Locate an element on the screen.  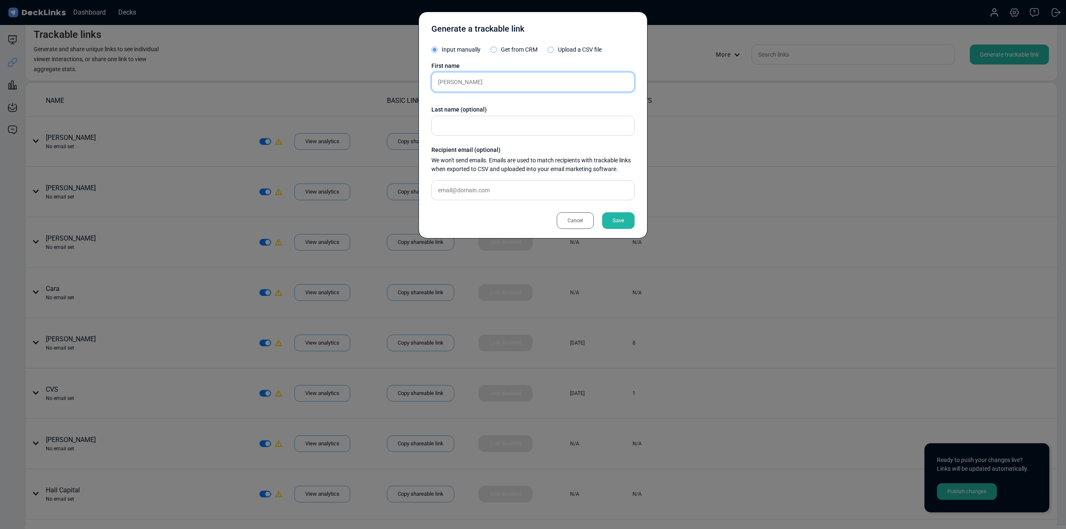
div: Last name (optional) is located at coordinates (533, 110).